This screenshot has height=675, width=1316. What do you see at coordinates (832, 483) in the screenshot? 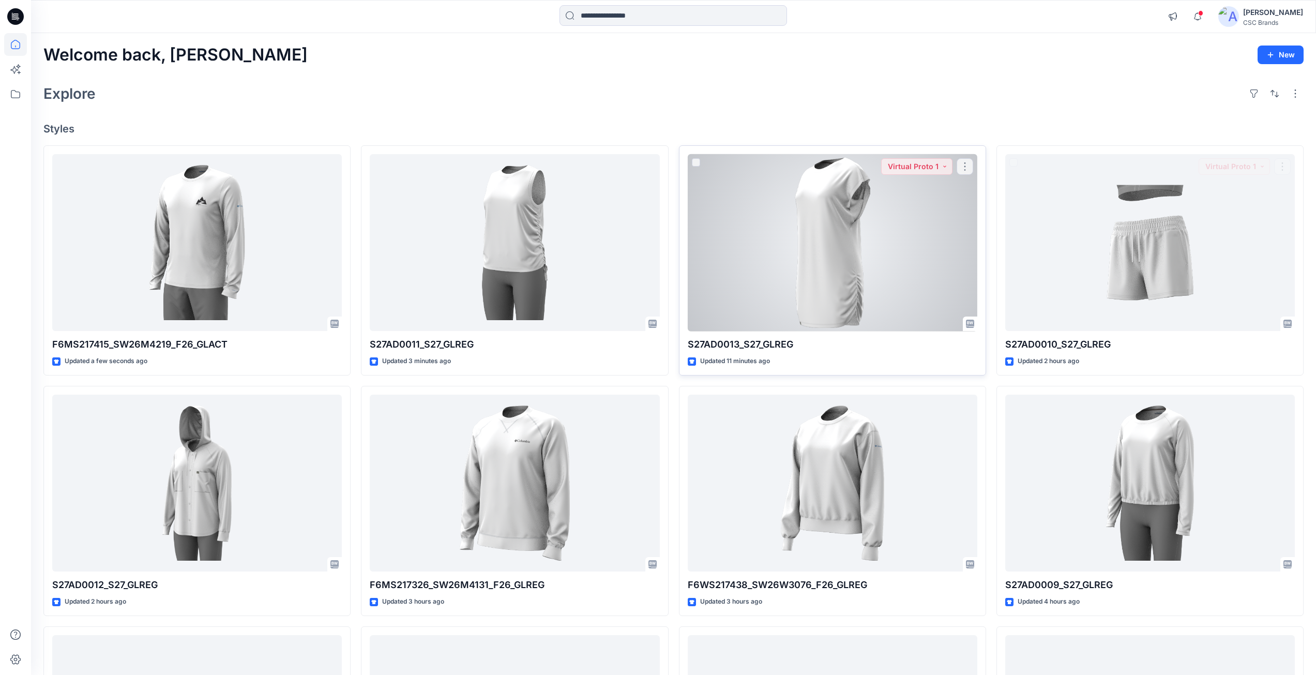
I see `a: F6WS217438_SW26W3076_F26_GLREG` at bounding box center [832, 483].